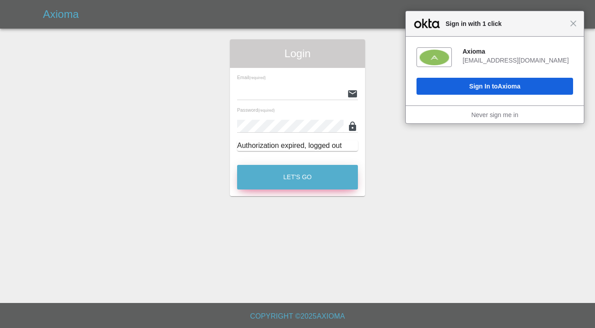 The image size is (595, 328). What do you see at coordinates (297, 146) in the screenshot?
I see `div: Authorization expired, logged out` at bounding box center [297, 146].